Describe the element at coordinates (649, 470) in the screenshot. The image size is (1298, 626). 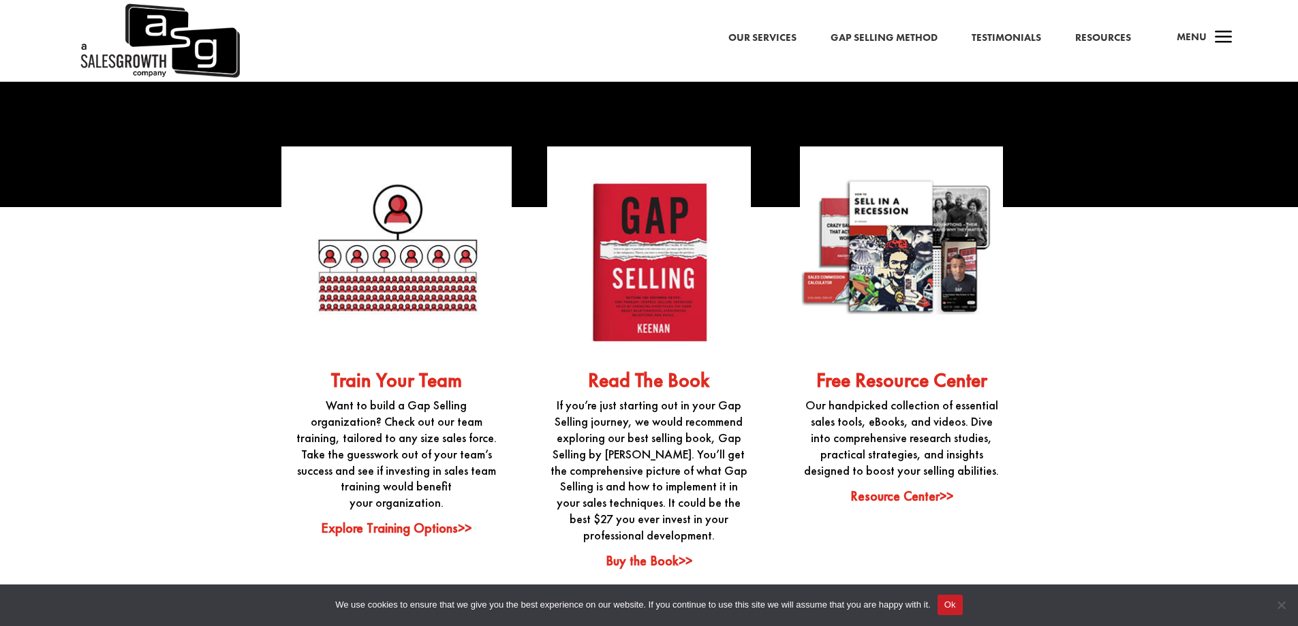
I see `p: If you’re just starting out in your Gap Selling journey, we would recommend exploring our best se...` at that location.